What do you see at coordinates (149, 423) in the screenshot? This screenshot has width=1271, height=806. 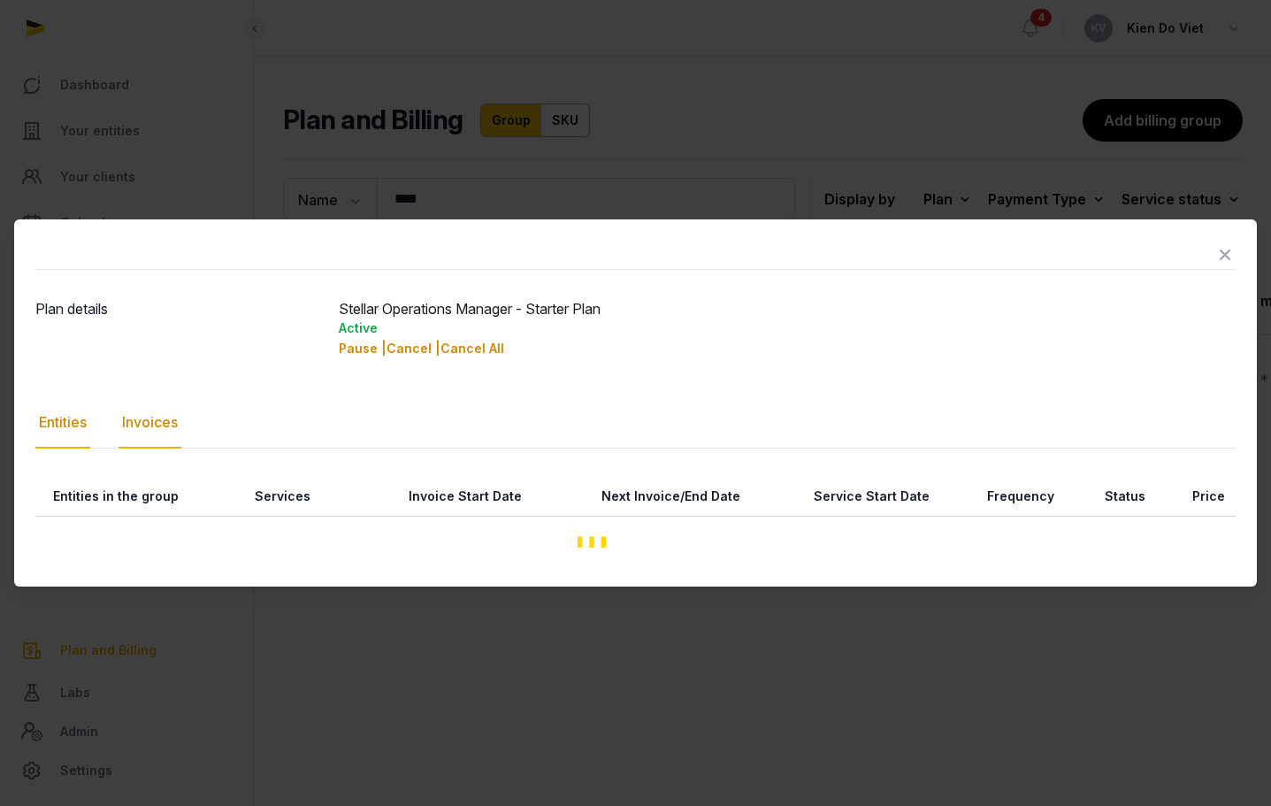 I see `div: Invoices` at bounding box center [149, 423].